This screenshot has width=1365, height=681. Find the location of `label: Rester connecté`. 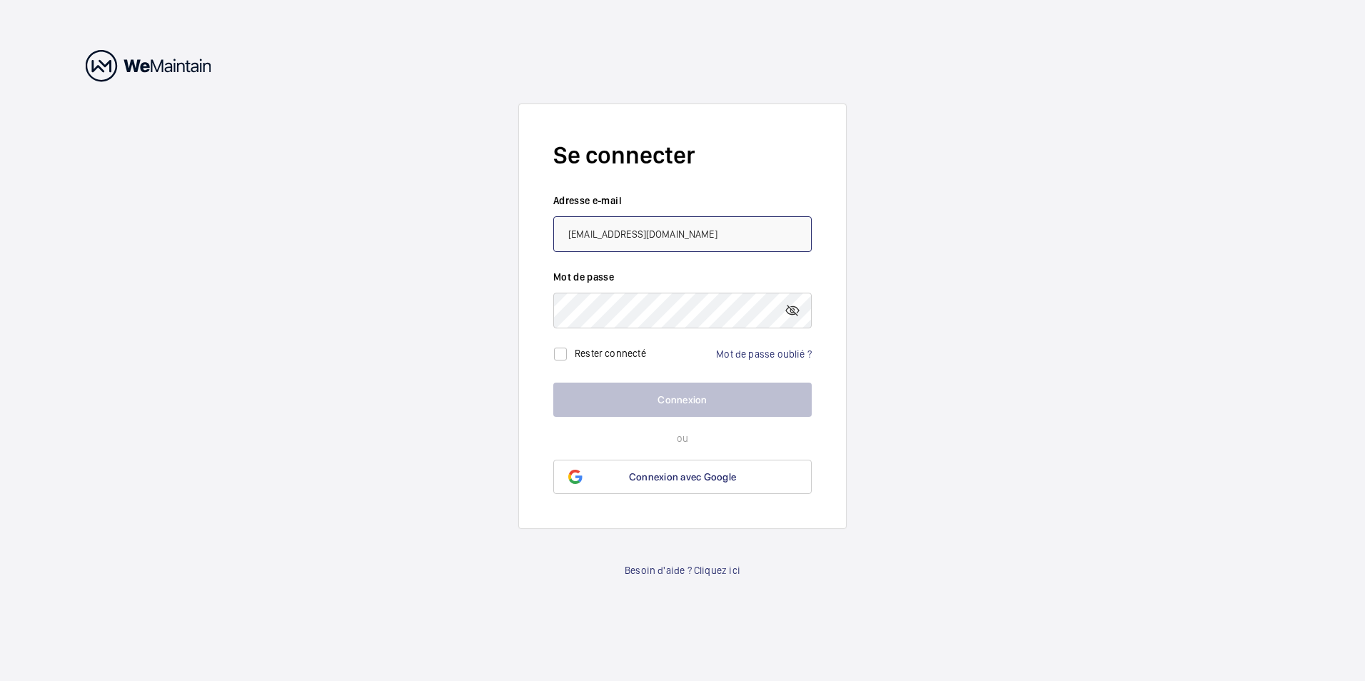

label: Rester connecté is located at coordinates (610, 353).